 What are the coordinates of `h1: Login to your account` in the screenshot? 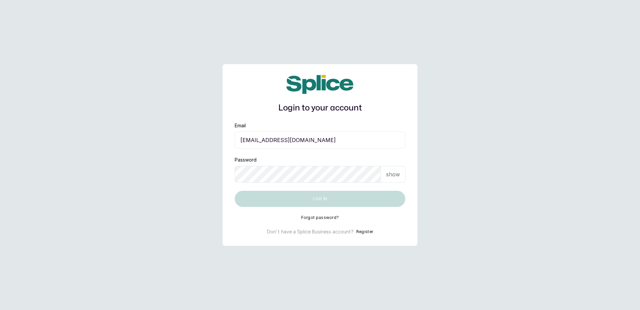 It's located at (320, 108).